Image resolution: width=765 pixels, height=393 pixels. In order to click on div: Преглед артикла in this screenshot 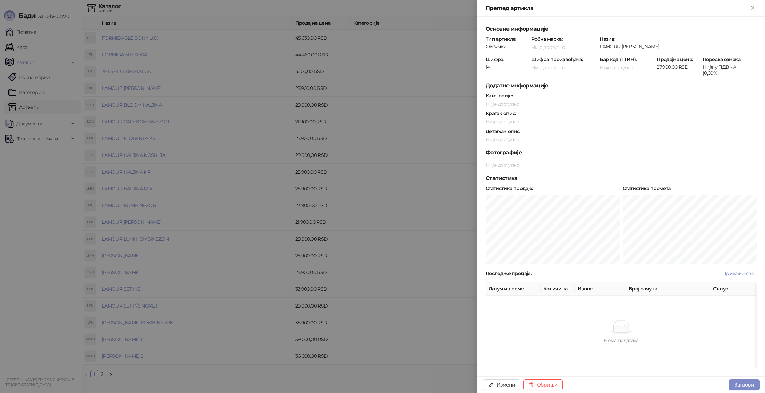, I will do `click(617, 8)`.